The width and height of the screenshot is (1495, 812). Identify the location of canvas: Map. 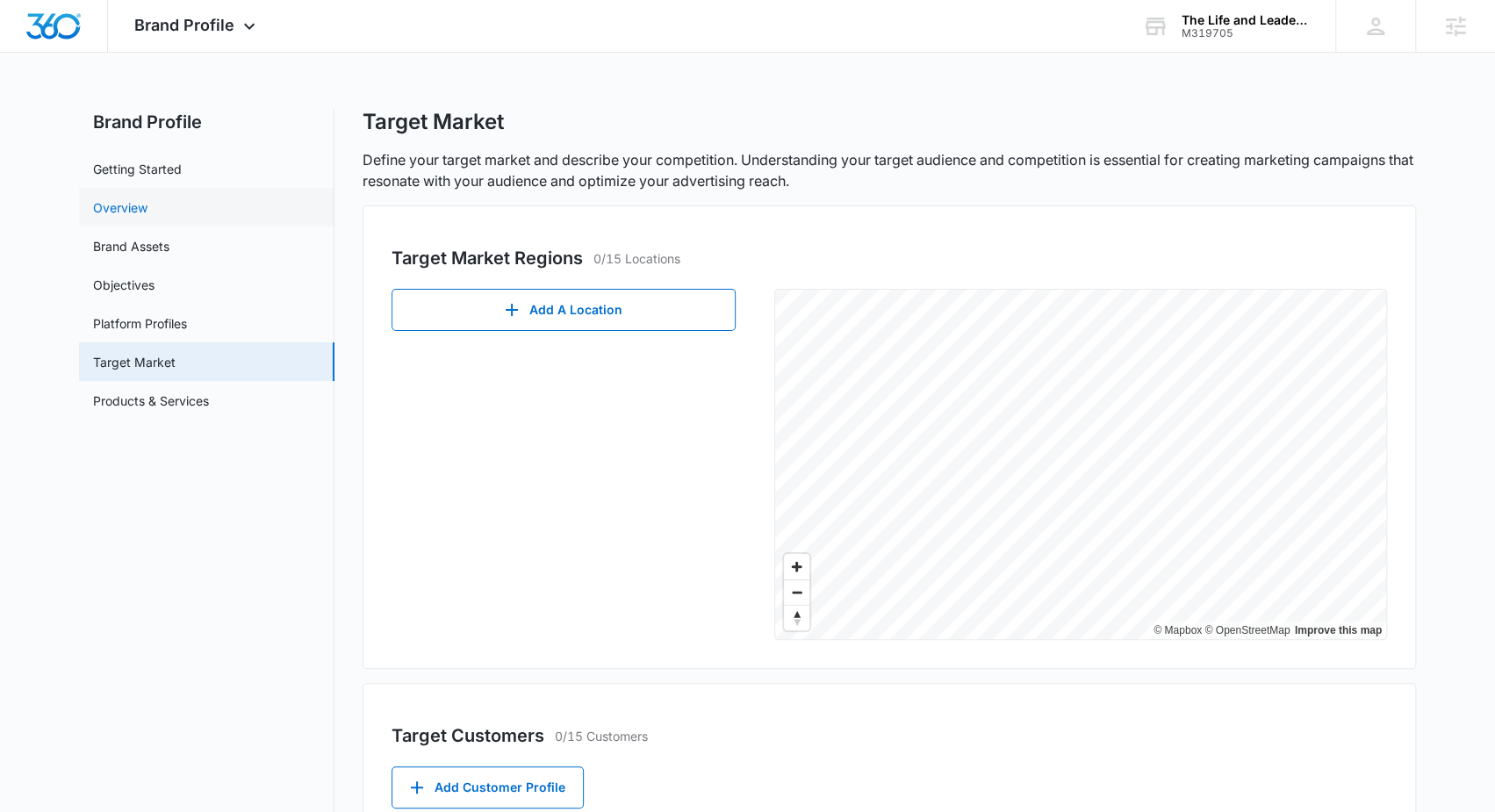
(1080, 464).